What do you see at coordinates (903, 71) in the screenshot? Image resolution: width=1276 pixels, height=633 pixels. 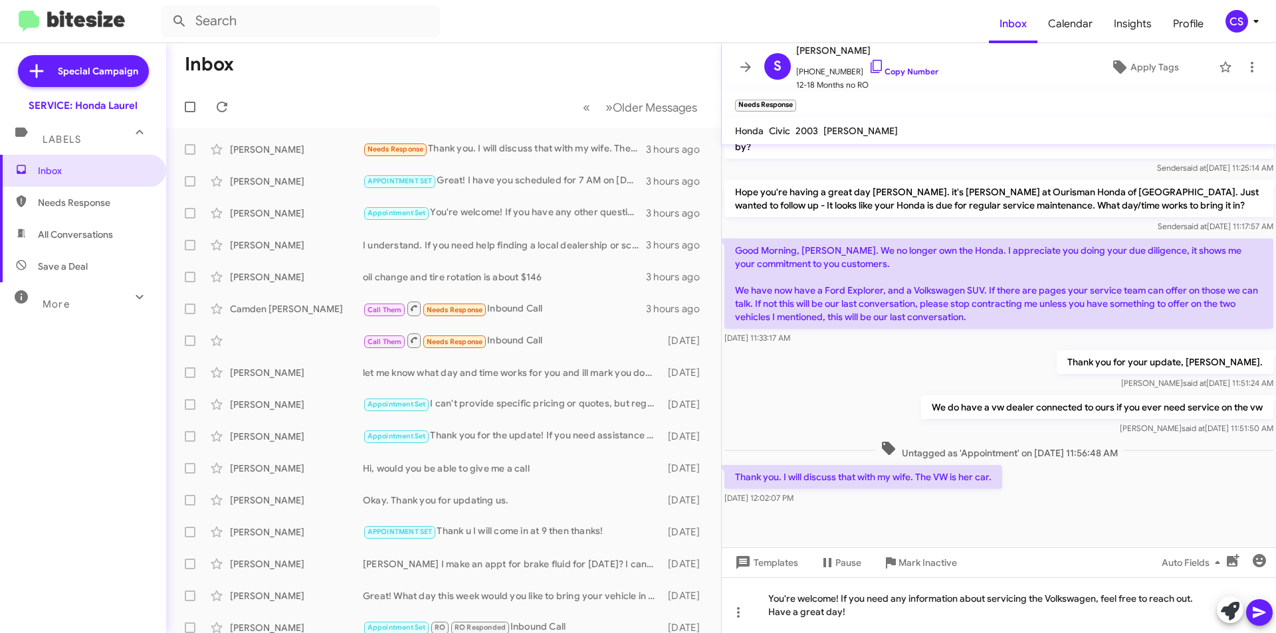 I see `a: Copy Number` at bounding box center [903, 71].